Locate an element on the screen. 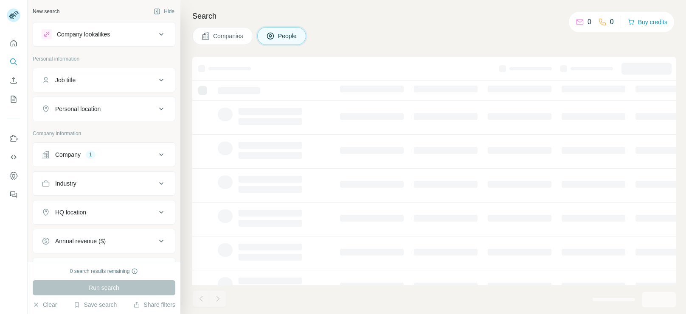  button: Hide is located at coordinates (164, 11).